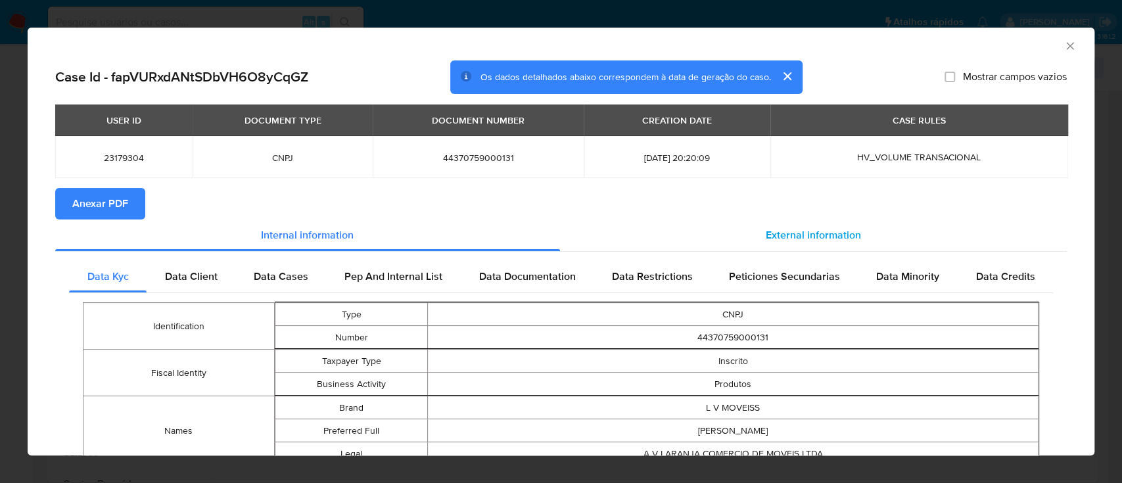 Image resolution: width=1122 pixels, height=483 pixels. Describe the element at coordinates (784, 276) in the screenshot. I see `span: Peticiones Secundarias` at that location.